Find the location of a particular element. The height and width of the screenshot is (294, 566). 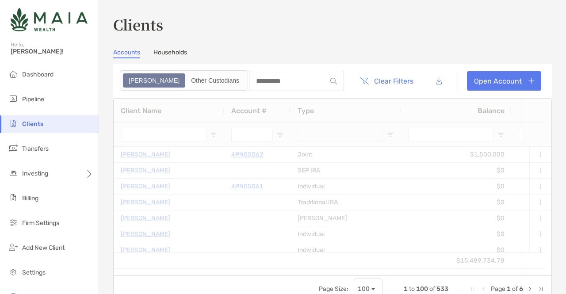

span: to is located at coordinates (412, 289).